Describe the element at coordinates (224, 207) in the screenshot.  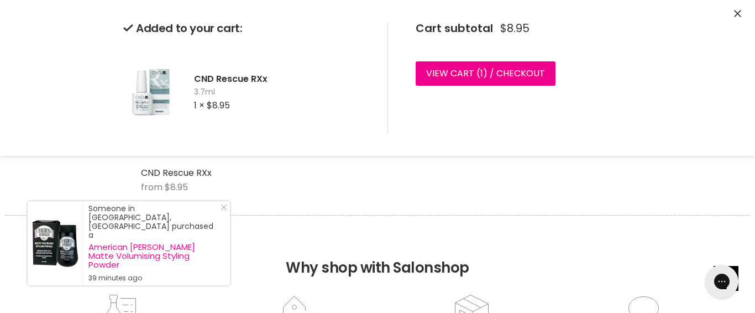
I see `svg: Close Icon` at that location.